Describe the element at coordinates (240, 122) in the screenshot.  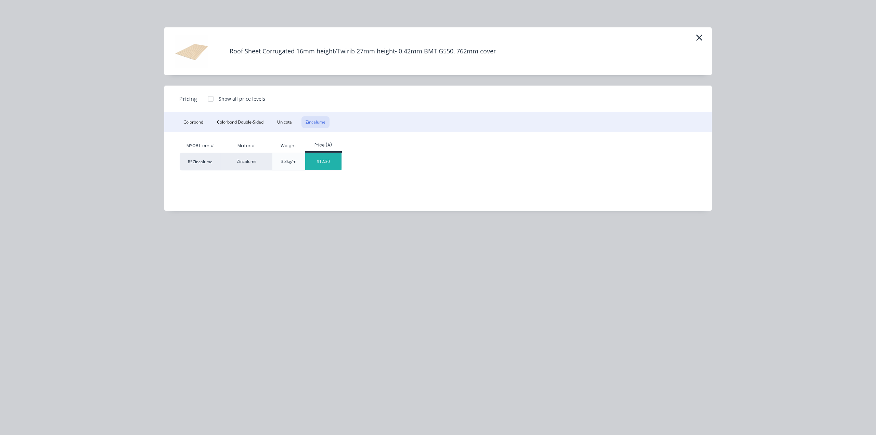
I see `button: Colorbond Double-Sided` at that location.